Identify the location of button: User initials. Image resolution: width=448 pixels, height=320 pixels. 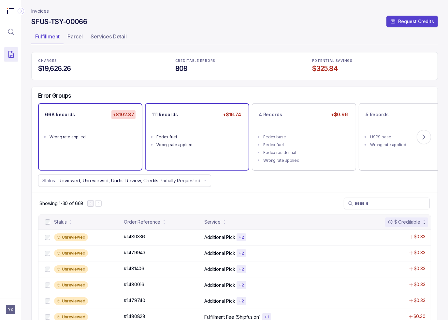
(10, 310).